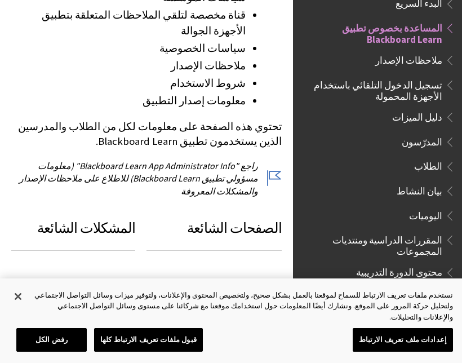 The width and height of the screenshot is (462, 363). What do you see at coordinates (146, 178) in the screenshot?
I see `p: راجع "Blackboard Learn App Administrator Info" (معلومات مسؤولي تطبيق Blackboard Learn) للاطلاع عل...` at bounding box center [146, 178].